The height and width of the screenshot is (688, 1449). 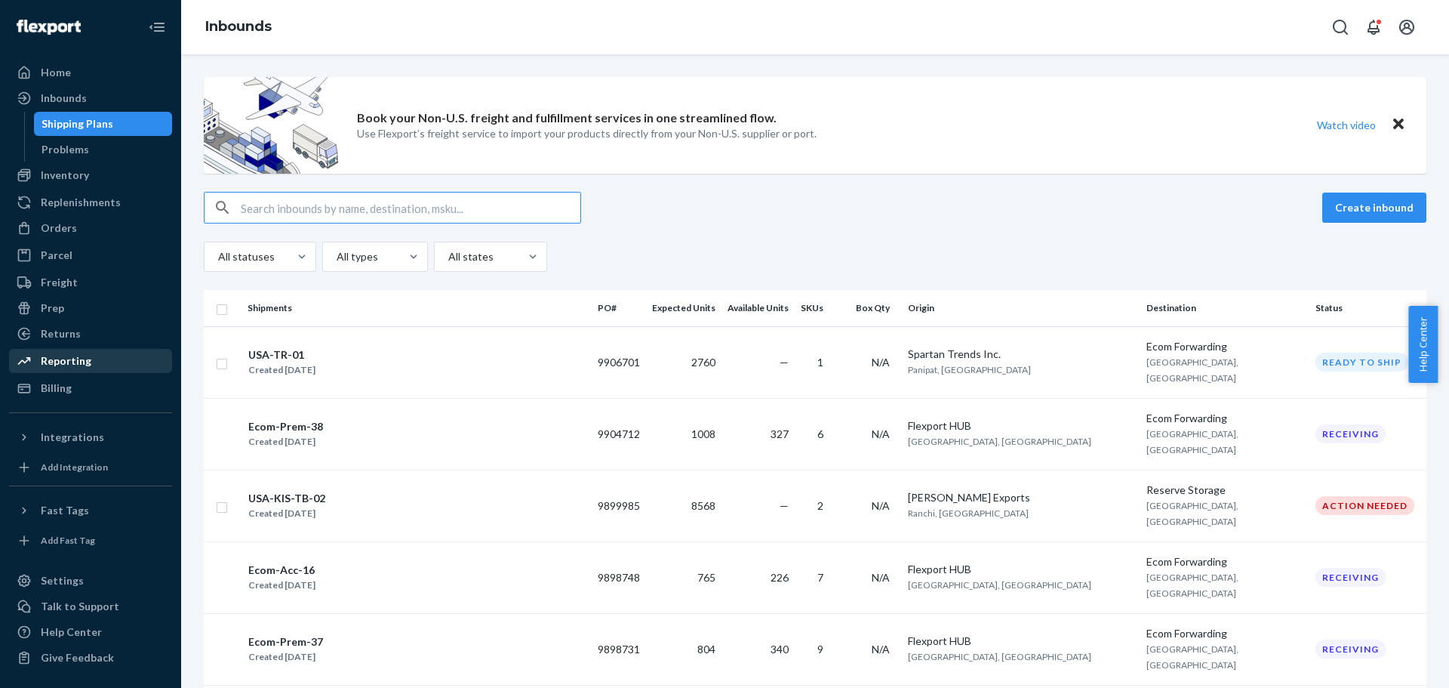 What do you see at coordinates (706, 648) in the screenshot?
I see `span: 804` at bounding box center [706, 648].